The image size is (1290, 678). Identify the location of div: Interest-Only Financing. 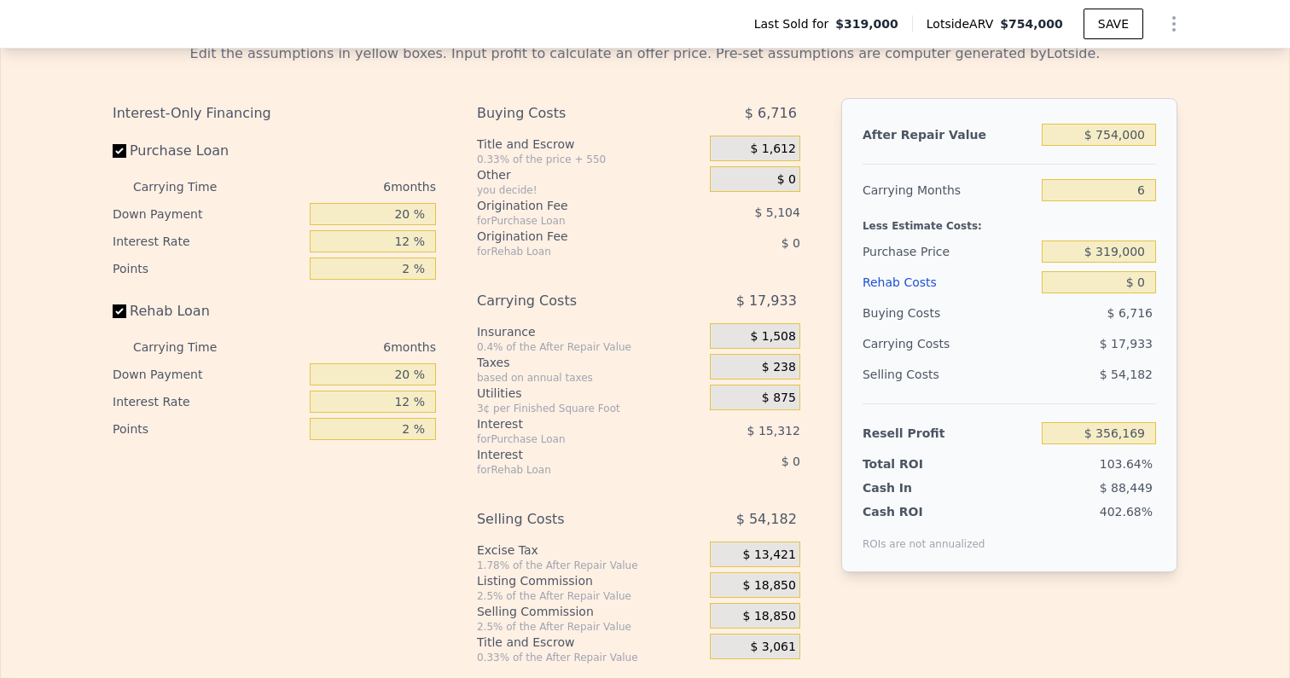
(274, 113).